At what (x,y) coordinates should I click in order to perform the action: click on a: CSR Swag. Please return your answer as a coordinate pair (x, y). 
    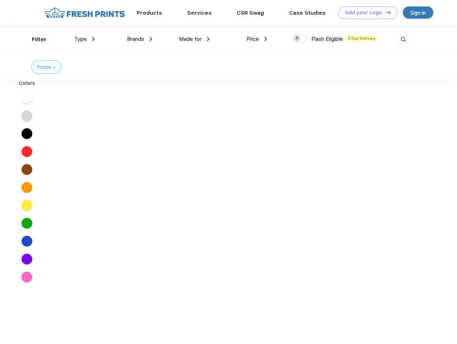
    Looking at the image, I should click on (250, 13).